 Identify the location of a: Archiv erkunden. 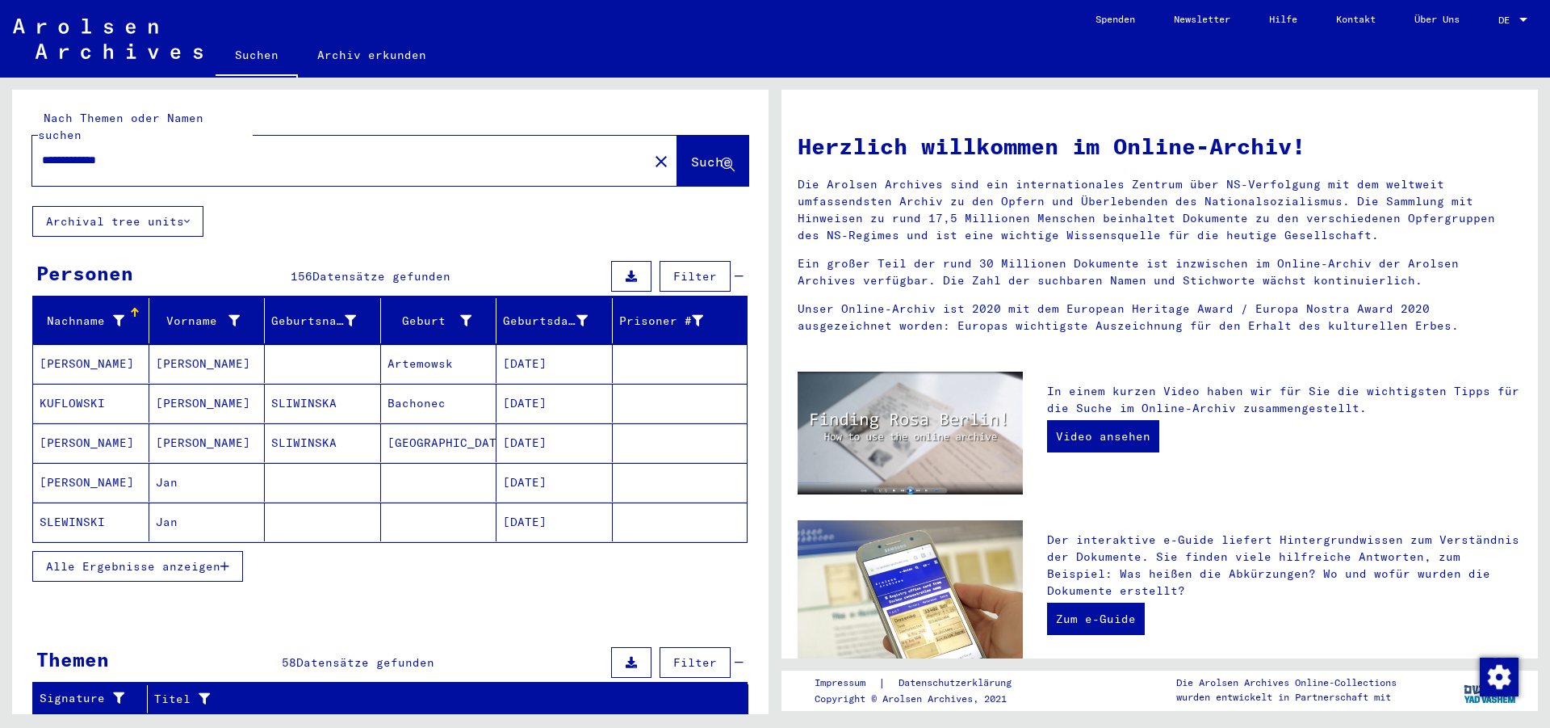
(371, 55).